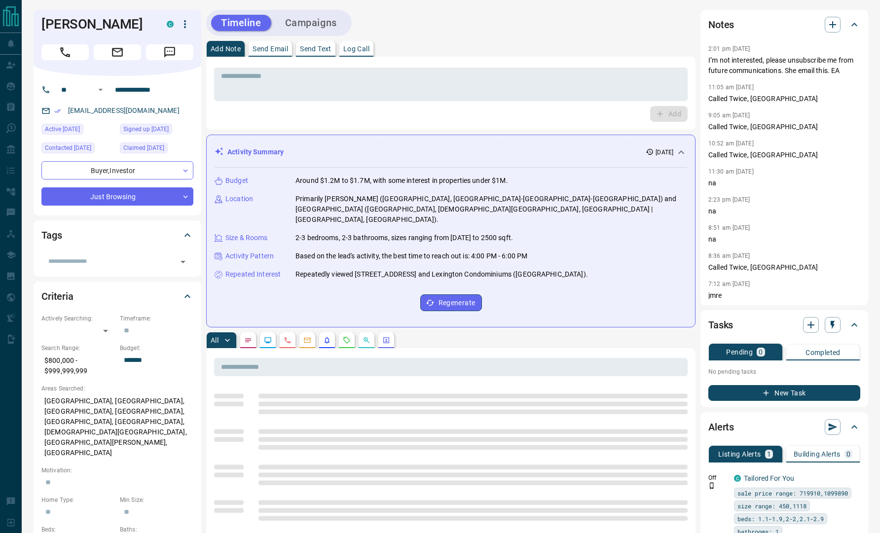  I want to click on p: Building Alerts, so click(817, 454).